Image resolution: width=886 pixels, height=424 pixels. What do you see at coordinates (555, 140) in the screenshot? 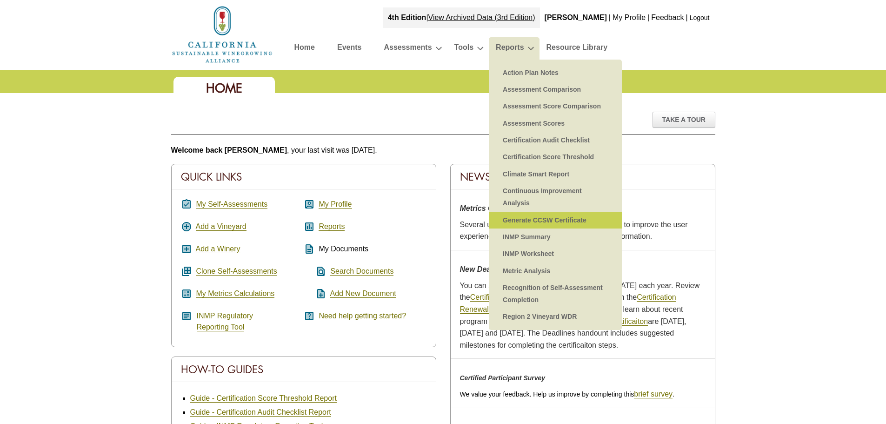
I see `a: Certification Audit Checklist` at bounding box center [555, 140].